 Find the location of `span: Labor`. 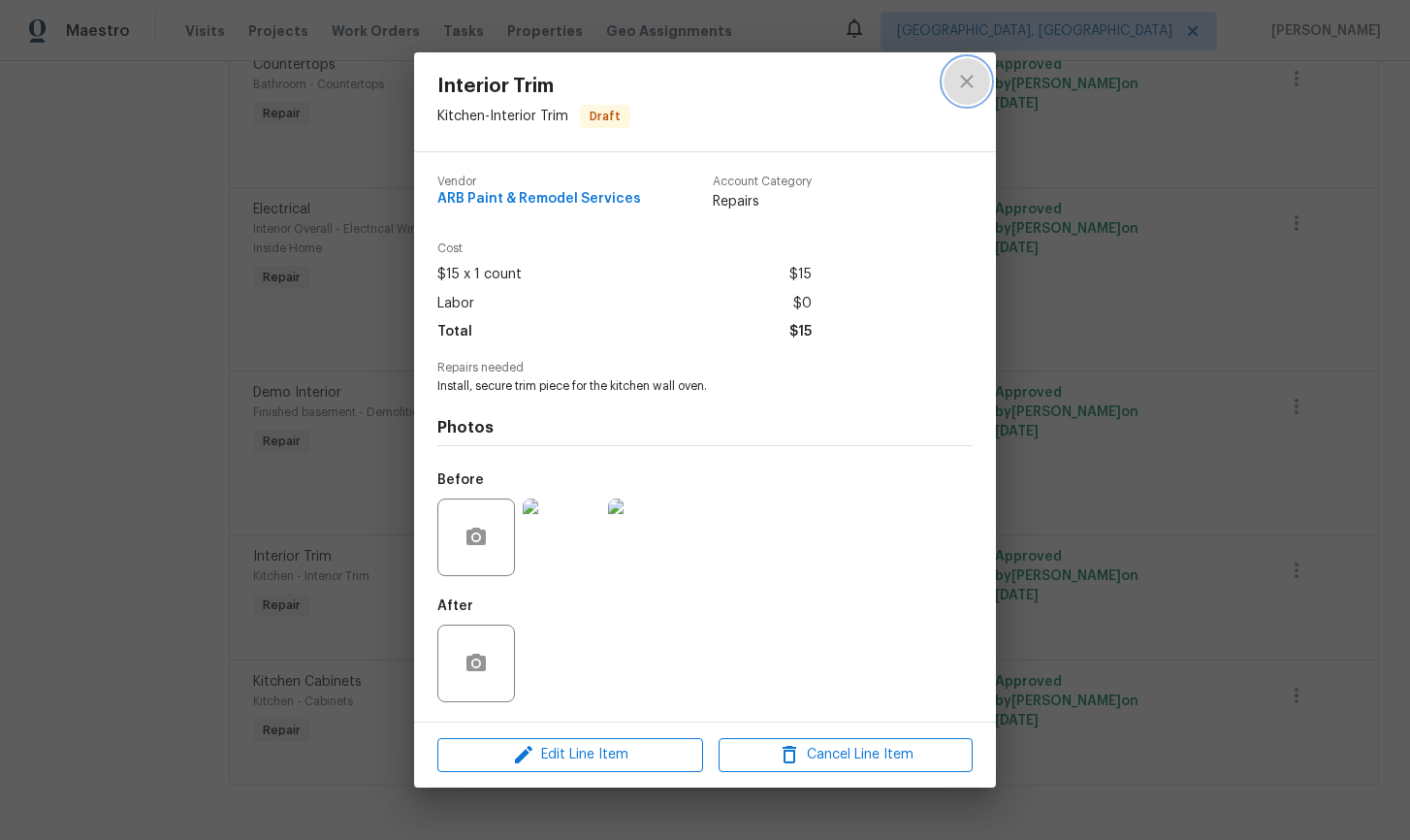

span: Labor is located at coordinates (456, 303).